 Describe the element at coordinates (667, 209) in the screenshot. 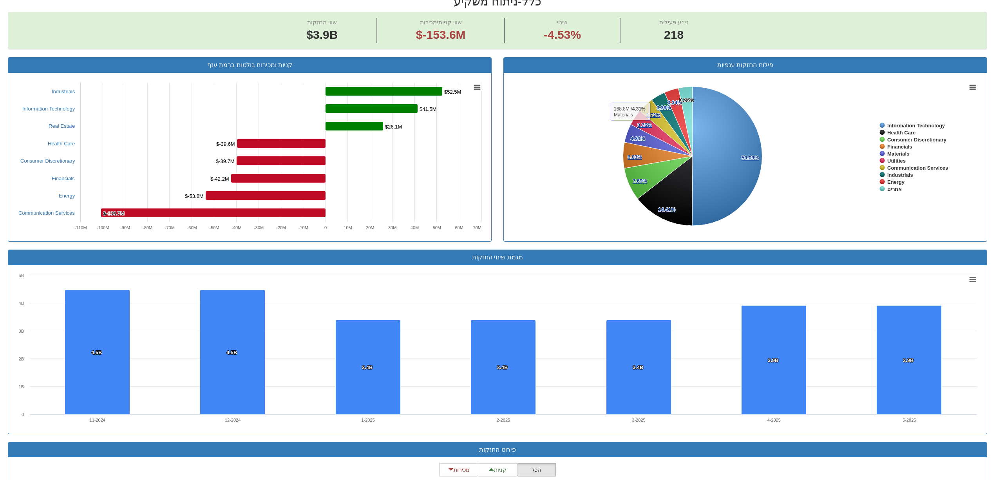

I see `tspan: 14.41%` at that location.